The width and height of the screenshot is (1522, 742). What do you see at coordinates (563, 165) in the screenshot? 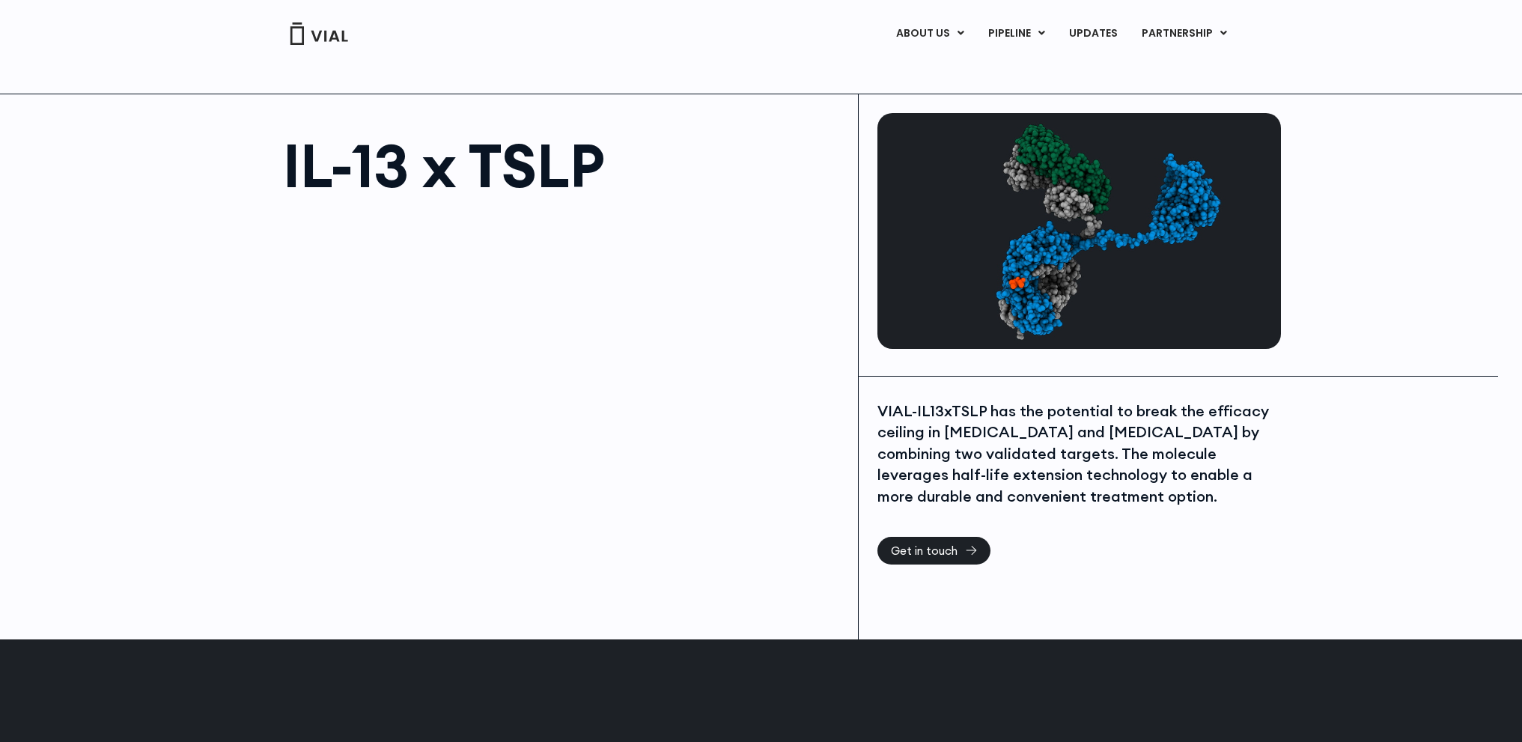
I see `h1: IL-13 x TSLP` at bounding box center [563, 165].